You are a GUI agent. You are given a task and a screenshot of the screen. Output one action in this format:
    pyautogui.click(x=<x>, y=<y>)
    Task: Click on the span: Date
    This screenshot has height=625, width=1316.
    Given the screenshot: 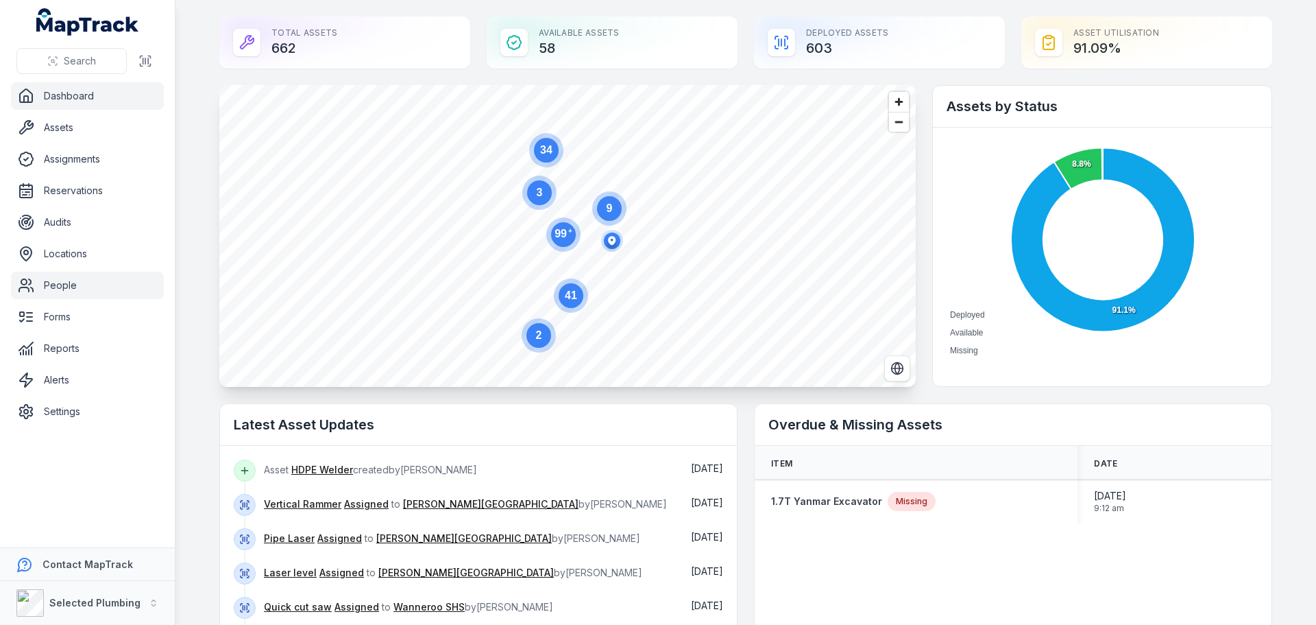 What is the action you would take?
    pyautogui.click(x=1106, y=464)
    